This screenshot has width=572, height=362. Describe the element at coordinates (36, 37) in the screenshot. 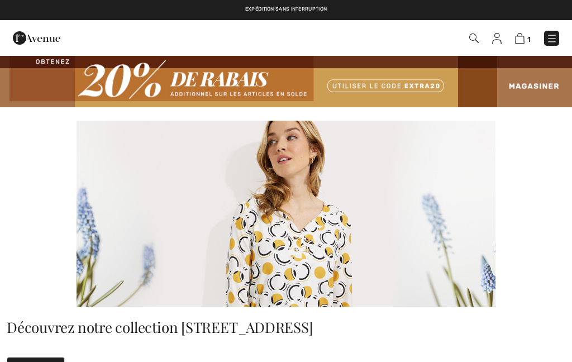

I see `a: 1ère Avenue` at that location.